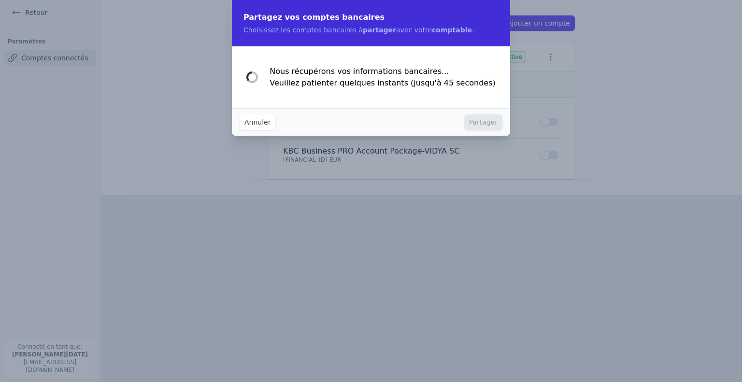  What do you see at coordinates (371, 30) in the screenshot?
I see `p: Choisissez les comptes bancaires à avec votre .` at bounding box center [371, 30].